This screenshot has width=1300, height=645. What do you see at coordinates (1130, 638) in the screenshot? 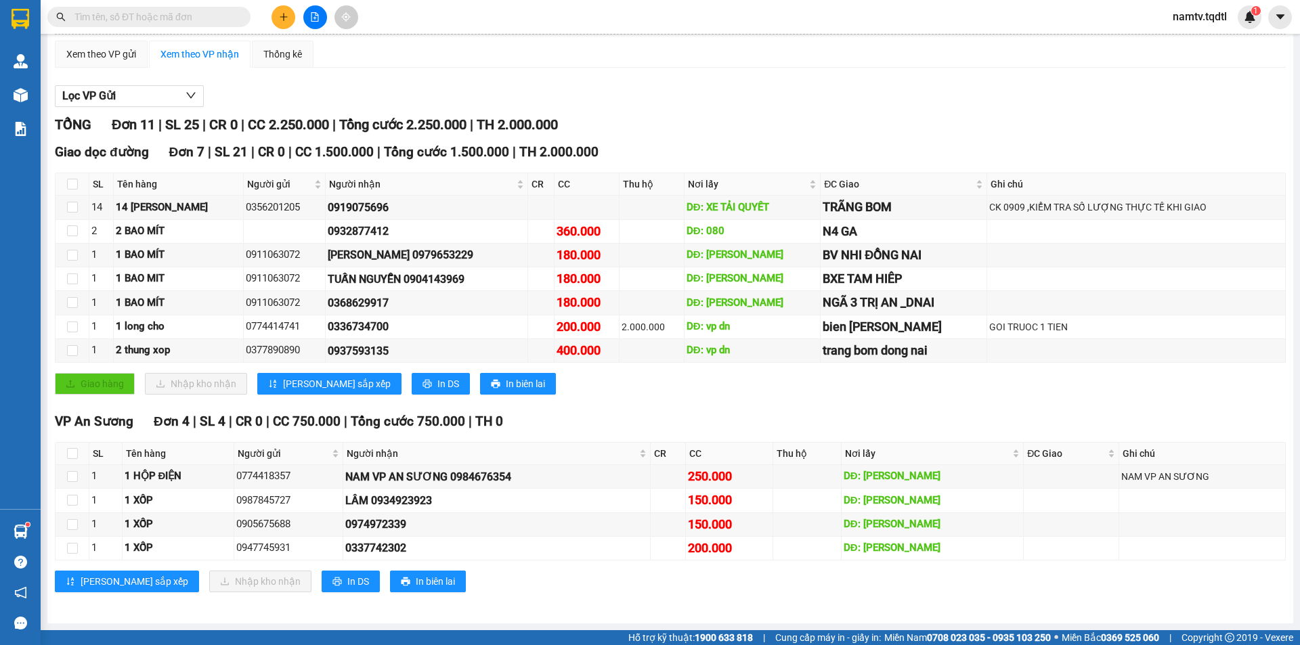
I see `strong: 0369 525 060` at bounding box center [1130, 638].